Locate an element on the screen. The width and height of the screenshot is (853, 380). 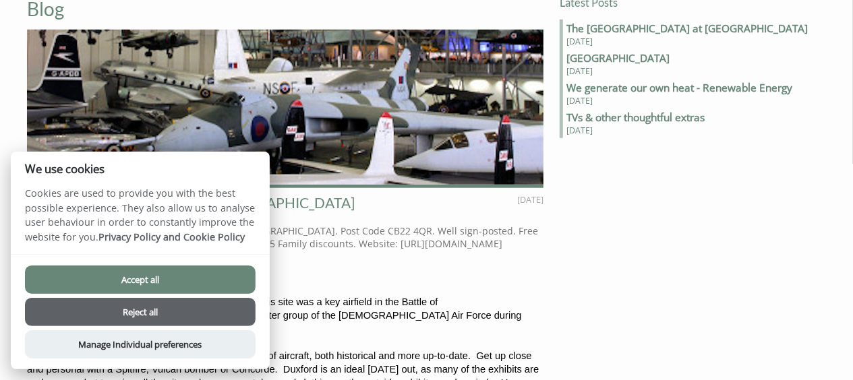
a: Privacy Policy and Cookie Policy is located at coordinates (171, 237).